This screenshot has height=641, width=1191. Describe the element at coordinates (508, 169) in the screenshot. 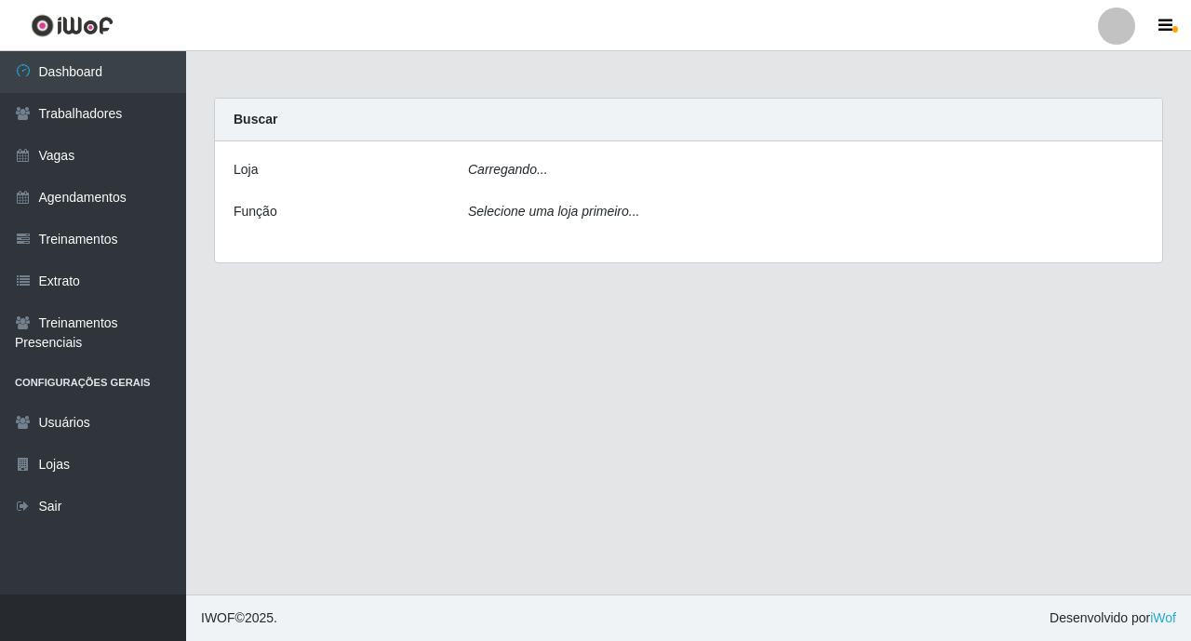

I see `i: Carregando...` at that location.